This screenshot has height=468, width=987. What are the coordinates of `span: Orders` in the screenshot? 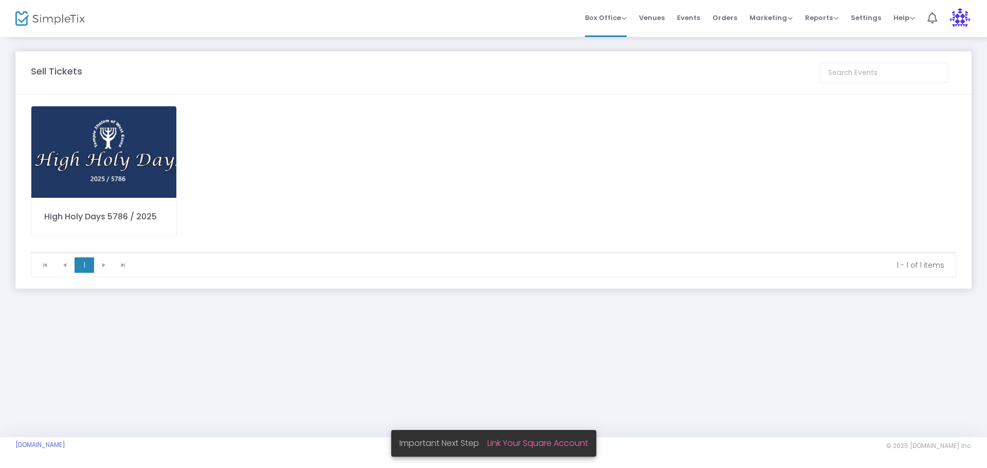 It's located at (725, 17).